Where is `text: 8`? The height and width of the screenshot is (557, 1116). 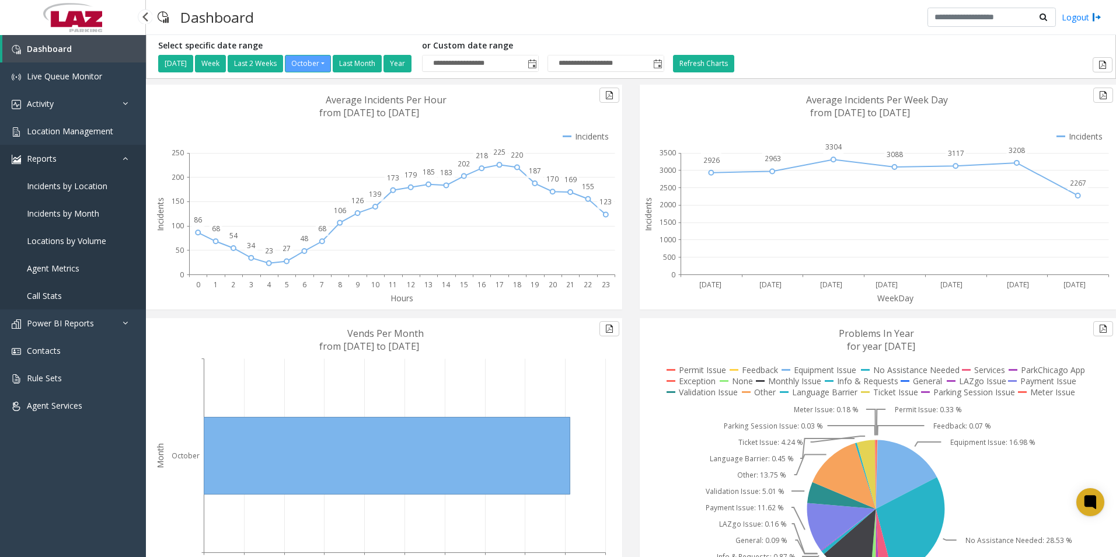
text: 8 is located at coordinates (340, 284).